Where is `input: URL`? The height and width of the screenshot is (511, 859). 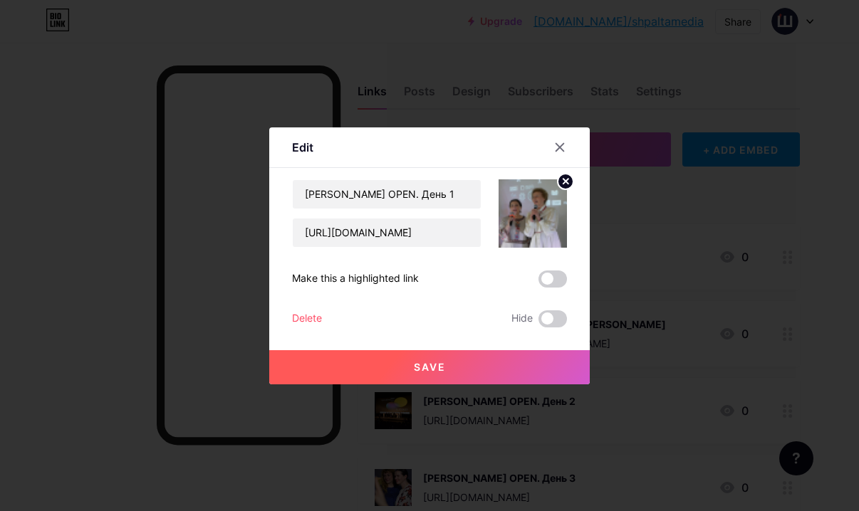
input: URL is located at coordinates (387, 233).